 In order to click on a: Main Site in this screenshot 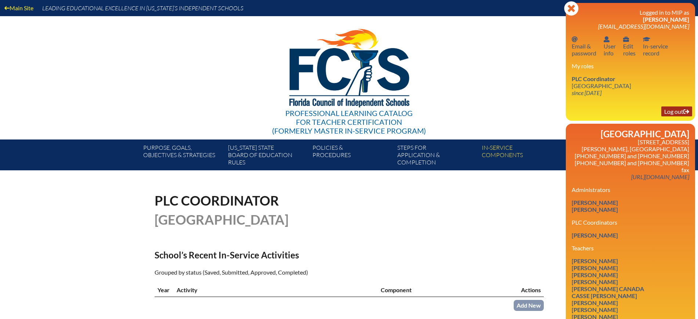, I will do `click(19, 8)`.